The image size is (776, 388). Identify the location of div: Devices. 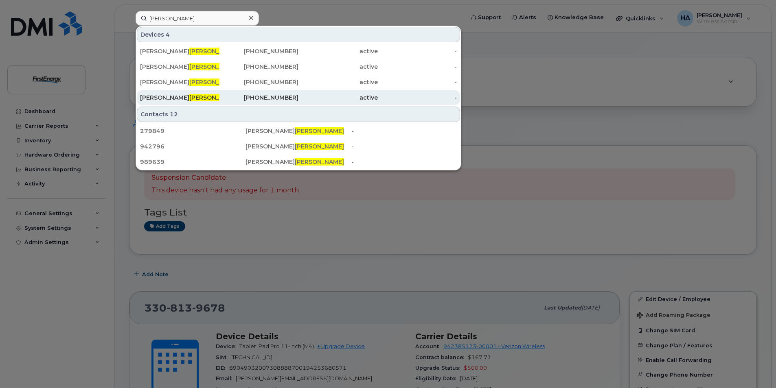
(298, 35).